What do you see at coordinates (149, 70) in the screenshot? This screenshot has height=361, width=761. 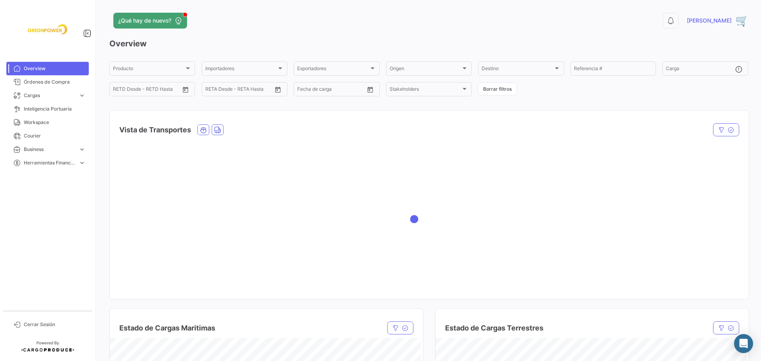 I see `span: Producto` at bounding box center [149, 70].